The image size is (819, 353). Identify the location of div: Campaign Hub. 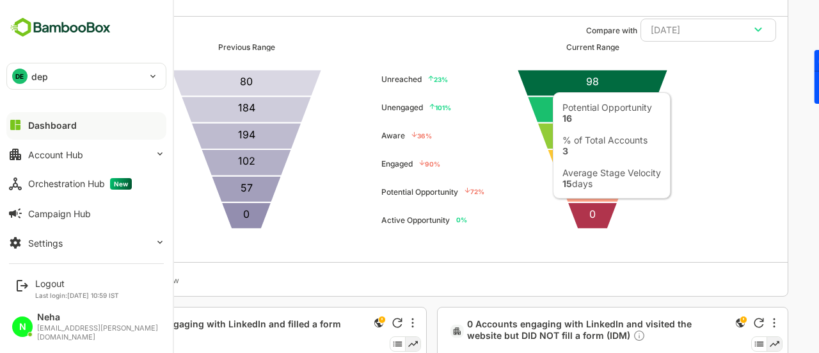
(60, 213).